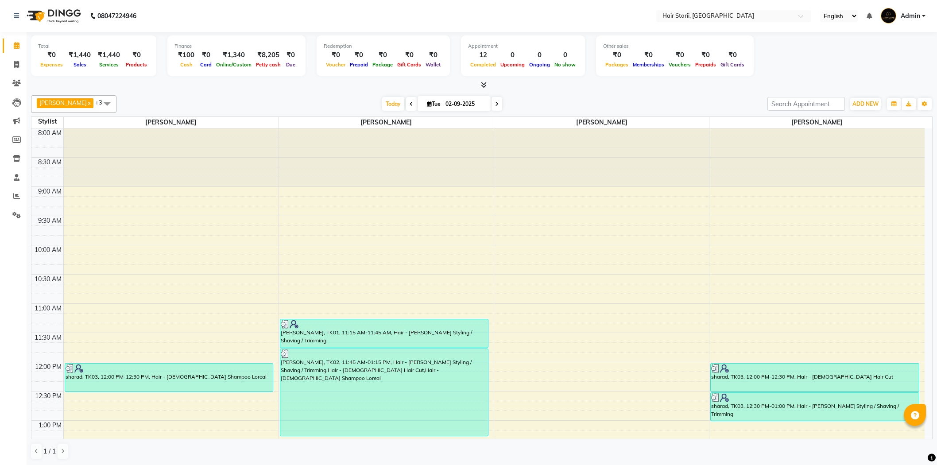 This screenshot has width=937, height=465. Describe the element at coordinates (483, 65) in the screenshot. I see `span: Completed` at that location.